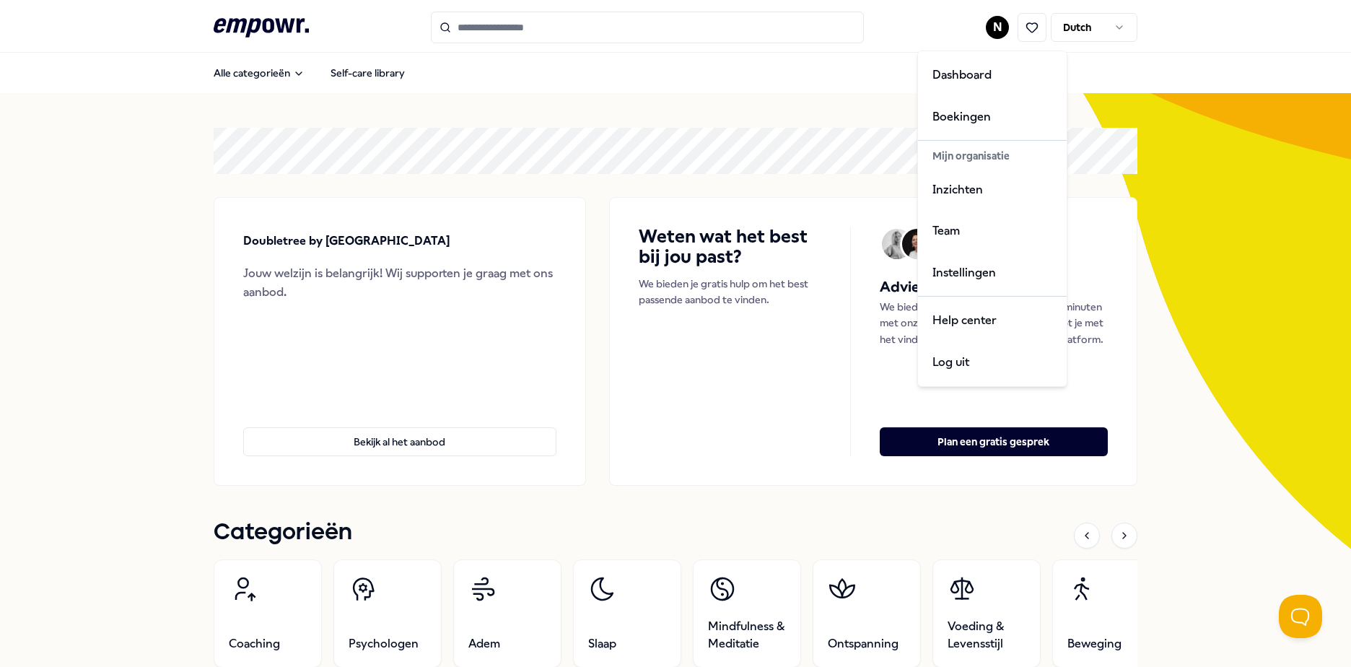 The width and height of the screenshot is (1351, 667). I want to click on div: Boekingen, so click(993, 117).